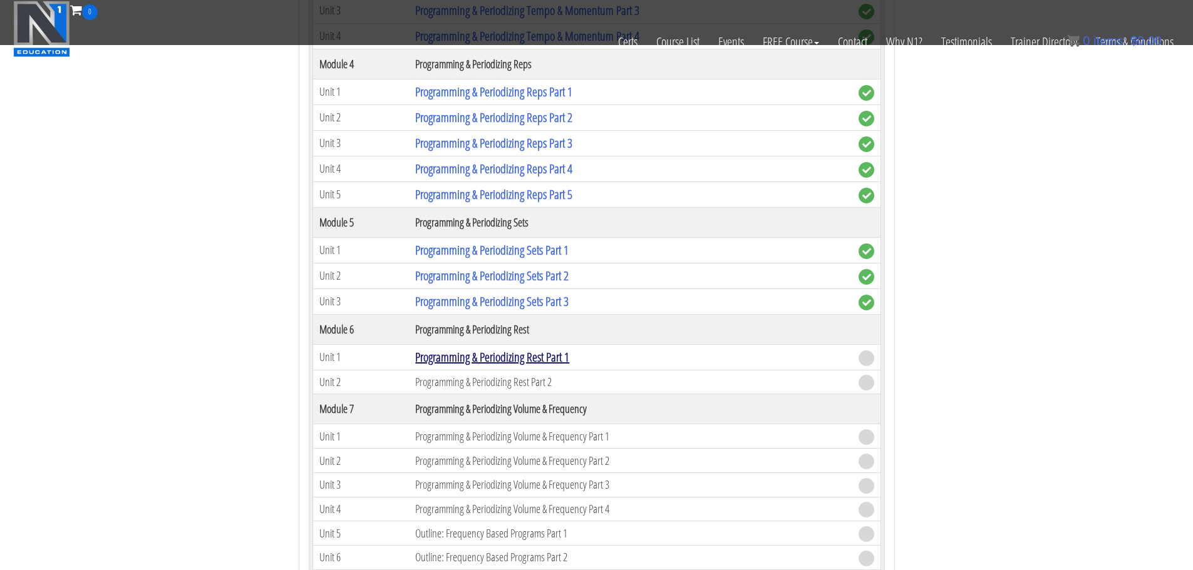 The height and width of the screenshot is (570, 1193). I want to click on td: Programming & Periodizing Rest Part 2, so click(630, 382).